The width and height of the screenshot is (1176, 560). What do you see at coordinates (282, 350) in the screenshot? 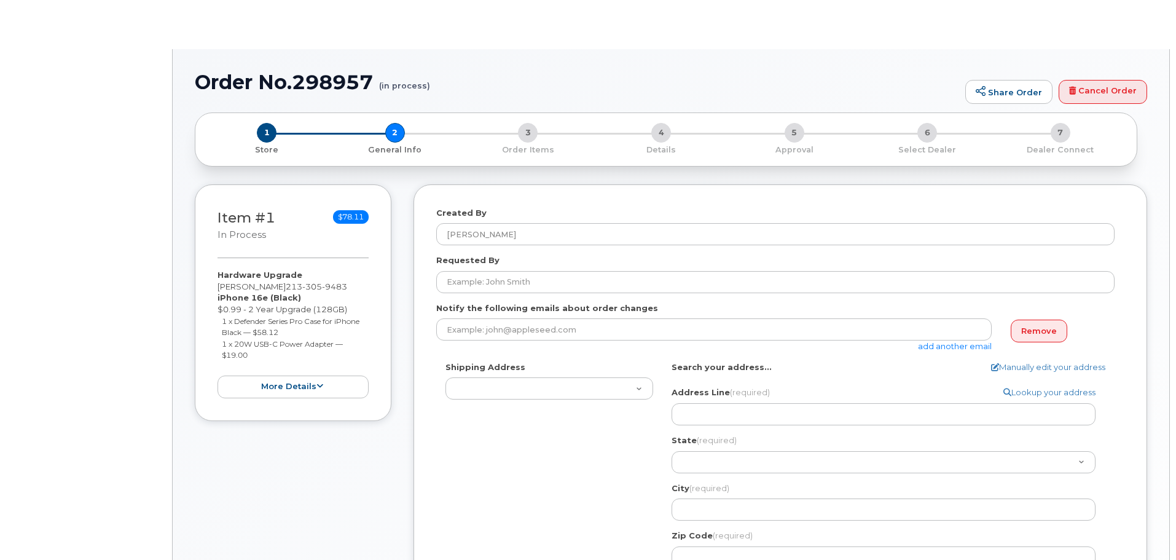
I see `small: 1 x 20W USB-C Power Adapter — $19.00` at bounding box center [282, 350].